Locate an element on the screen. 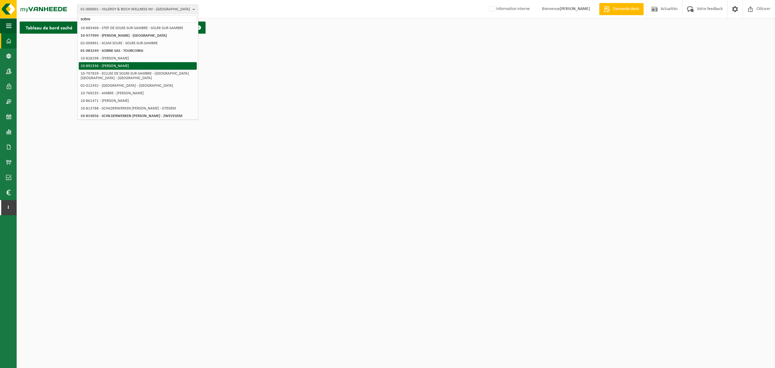  h2: Tableau de bord caché is located at coordinates (49, 27).